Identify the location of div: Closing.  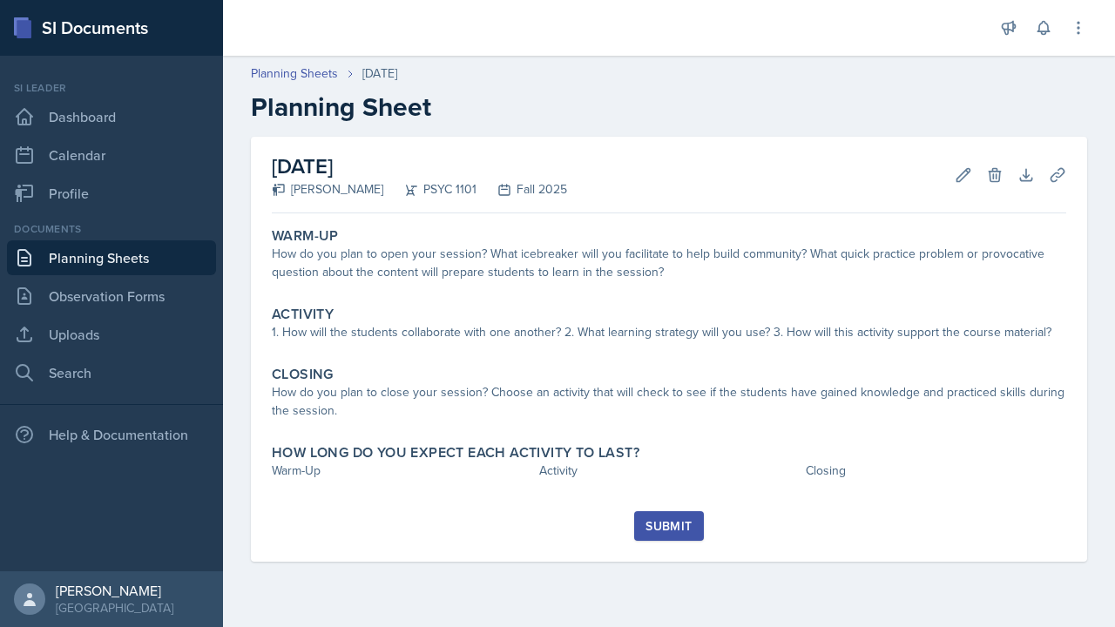
(936, 470).